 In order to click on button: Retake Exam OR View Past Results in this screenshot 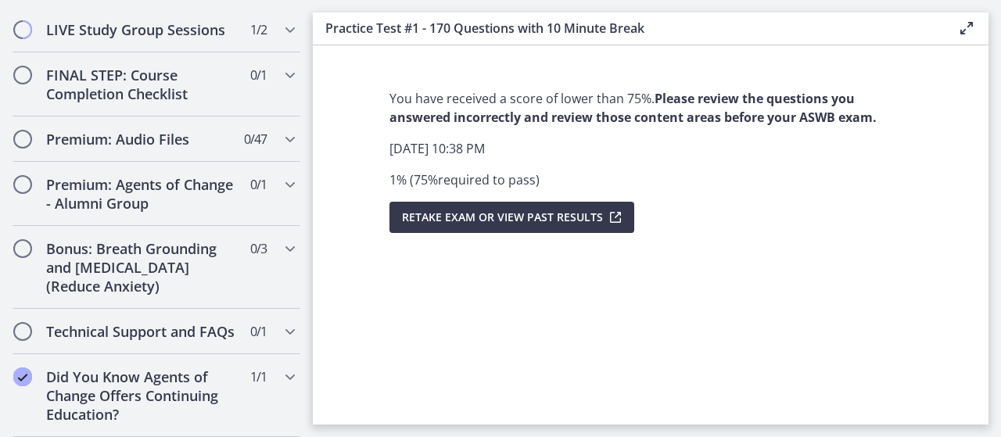, I will do `click(511, 217)`.